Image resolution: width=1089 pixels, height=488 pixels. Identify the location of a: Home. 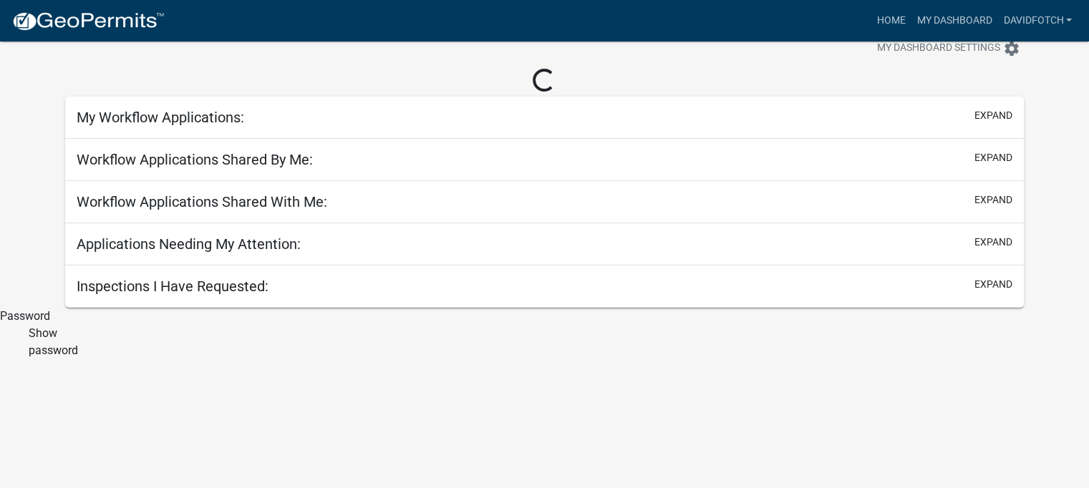
(891, 21).